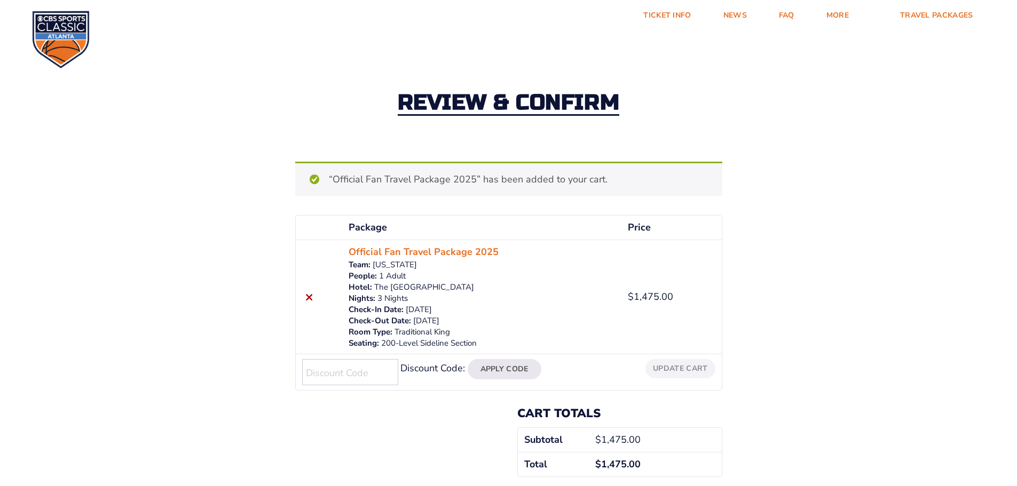  Describe the element at coordinates (482, 332) in the screenshot. I see `p: Traditional King` at that location.